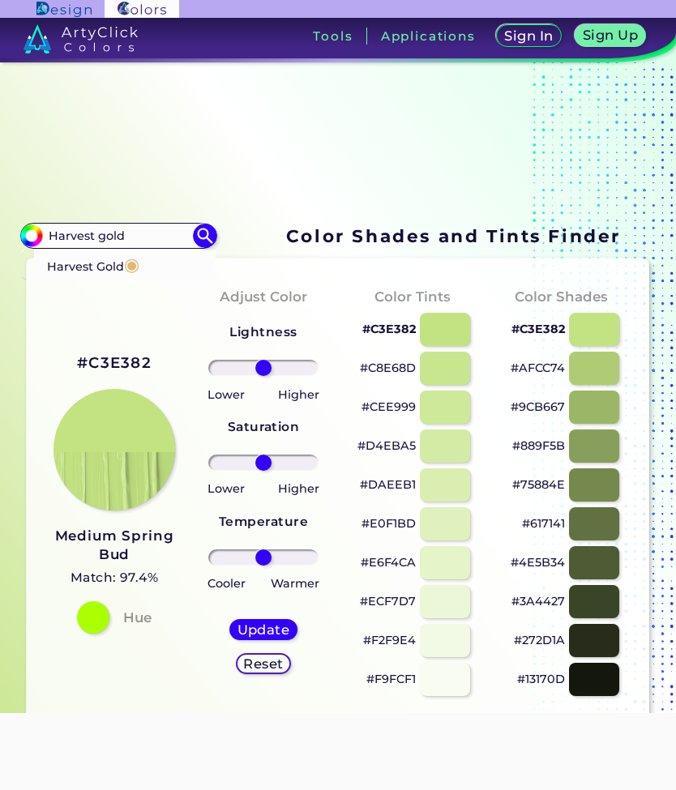 This screenshot has width=676, height=790. What do you see at coordinates (537, 368) in the screenshot?
I see `p: #AFCC74` at bounding box center [537, 368].